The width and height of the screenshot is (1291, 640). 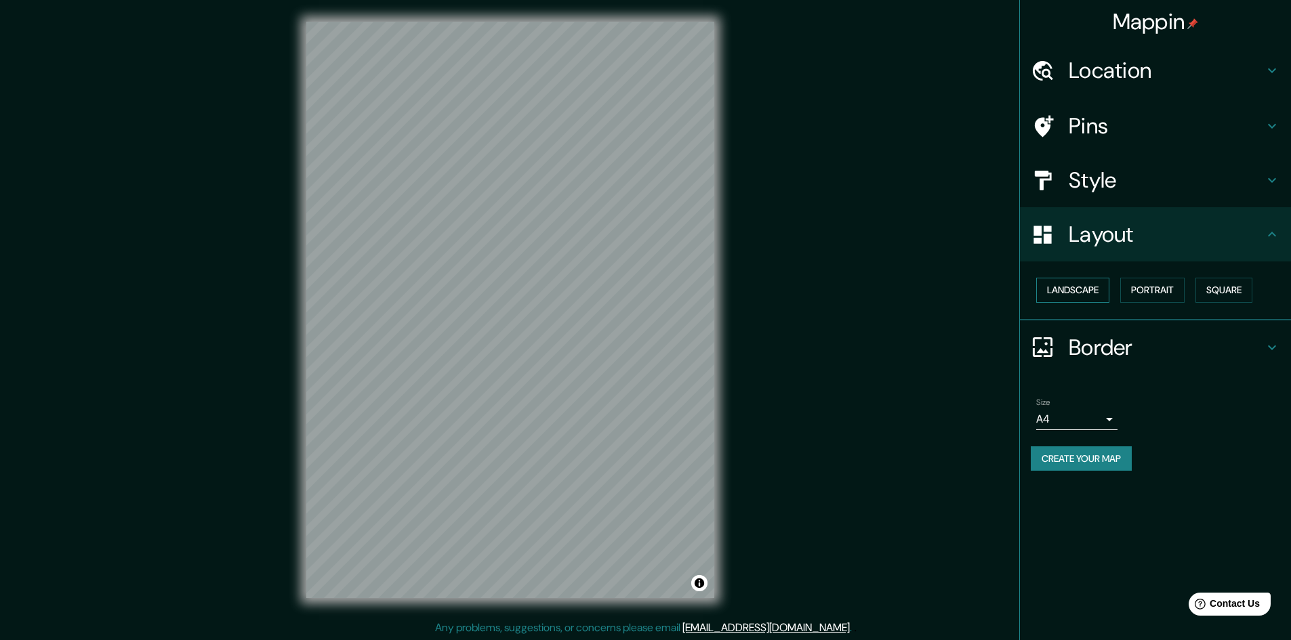 I want to click on div: Style, so click(x=1155, y=180).